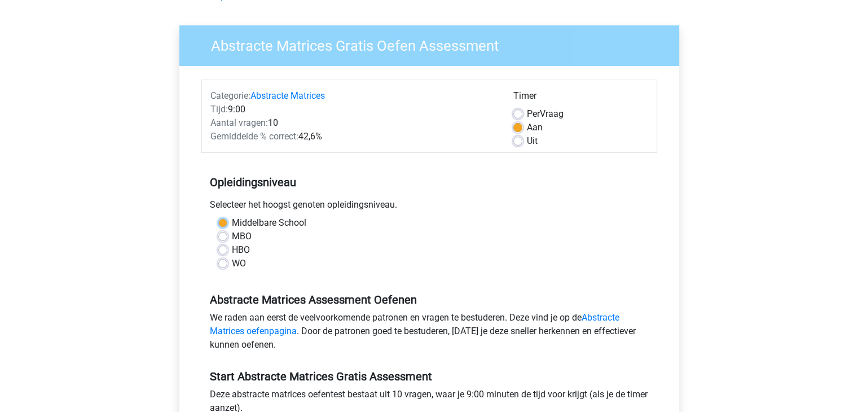 This screenshot has width=858, height=412. What do you see at coordinates (353, 123) in the screenshot?
I see `div: 10` at bounding box center [353, 123].